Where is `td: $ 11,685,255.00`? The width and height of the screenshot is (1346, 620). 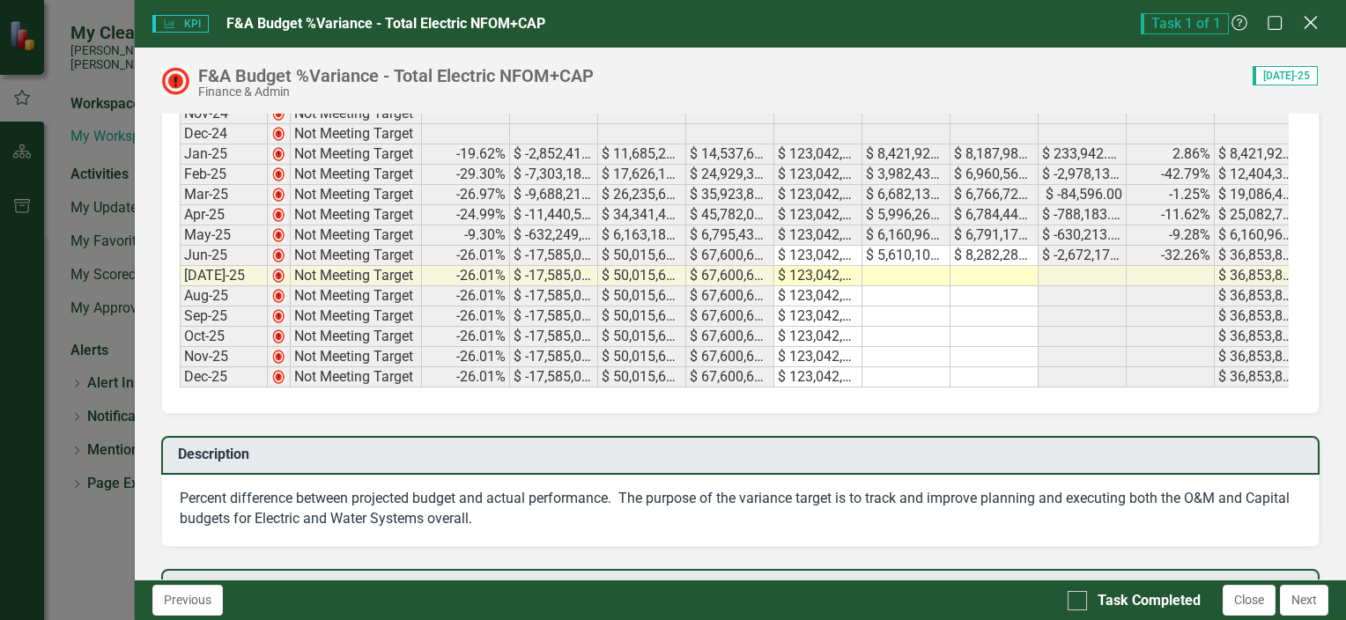
td: $ 11,685,255.00 is located at coordinates (642, 154).